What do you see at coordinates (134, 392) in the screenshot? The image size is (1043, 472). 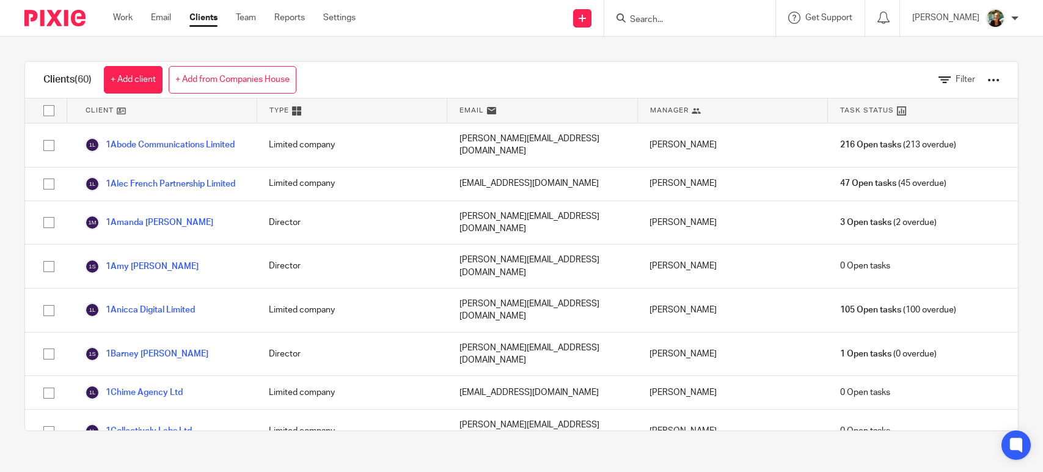 I see `a: 1Chime Agency Ltd` at bounding box center [134, 392].